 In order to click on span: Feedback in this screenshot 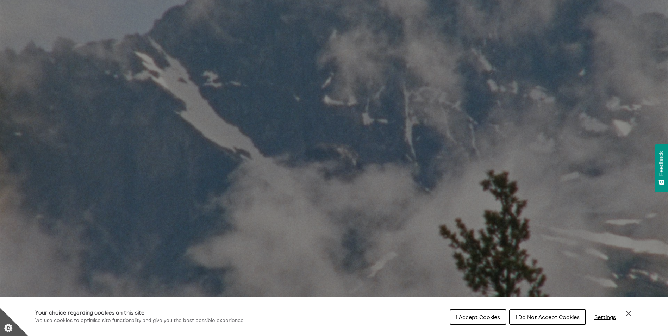, I will do `click(662, 163)`.